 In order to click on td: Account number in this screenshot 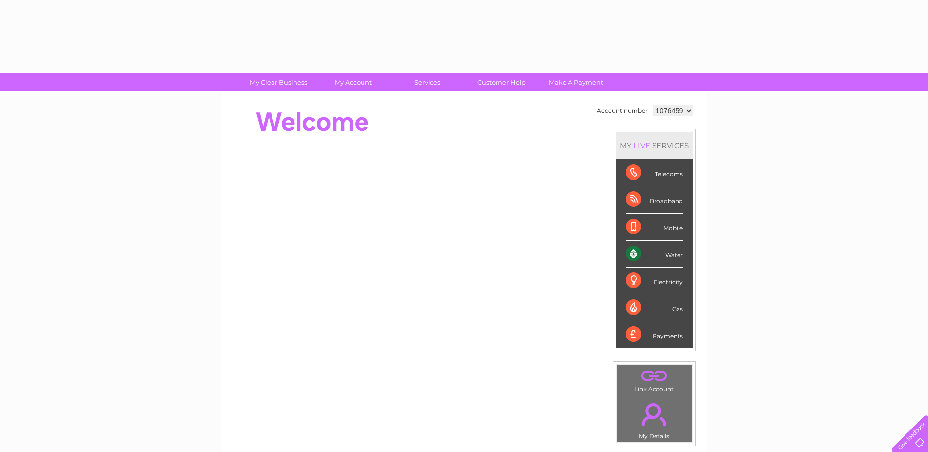, I will do `click(622, 111)`.